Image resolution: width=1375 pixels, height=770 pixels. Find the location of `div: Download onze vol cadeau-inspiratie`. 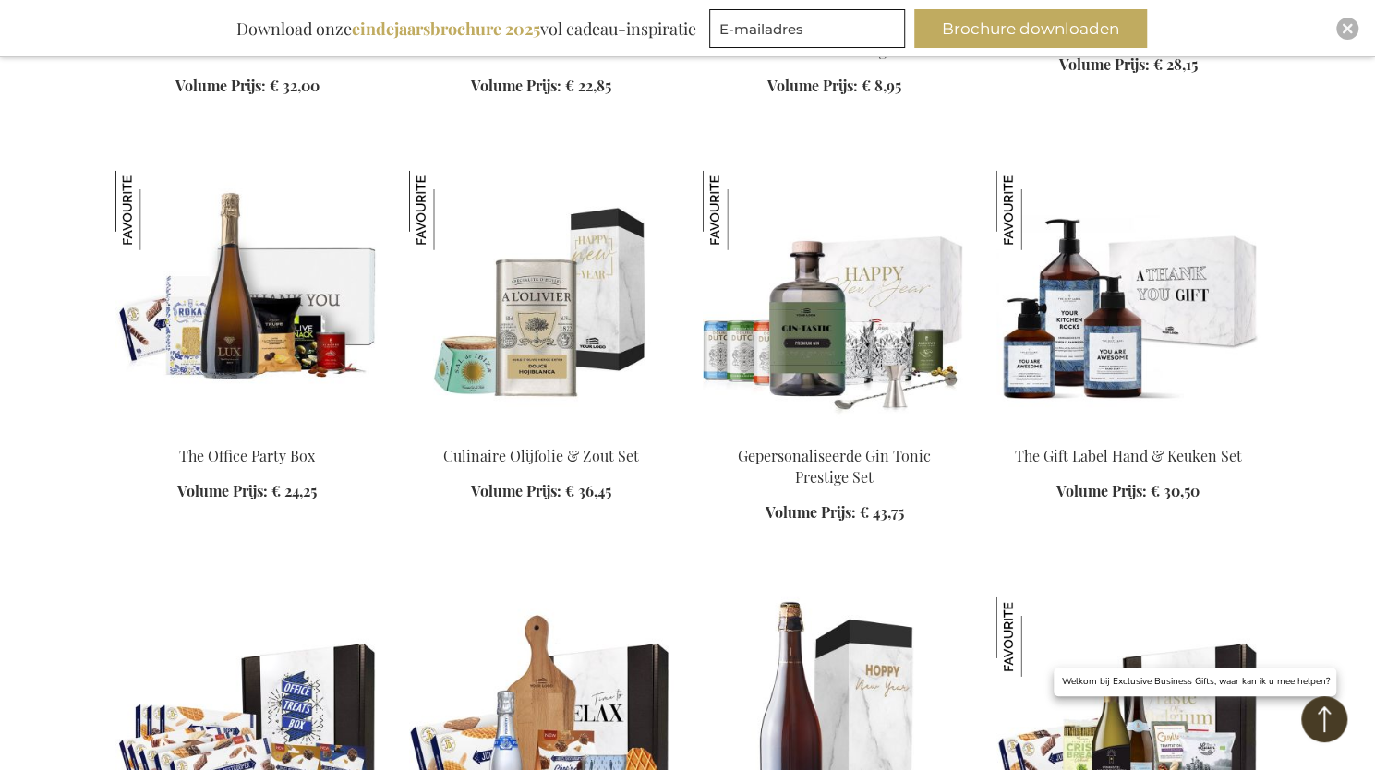

div: Download onze vol cadeau-inspiratie is located at coordinates (466, 29).